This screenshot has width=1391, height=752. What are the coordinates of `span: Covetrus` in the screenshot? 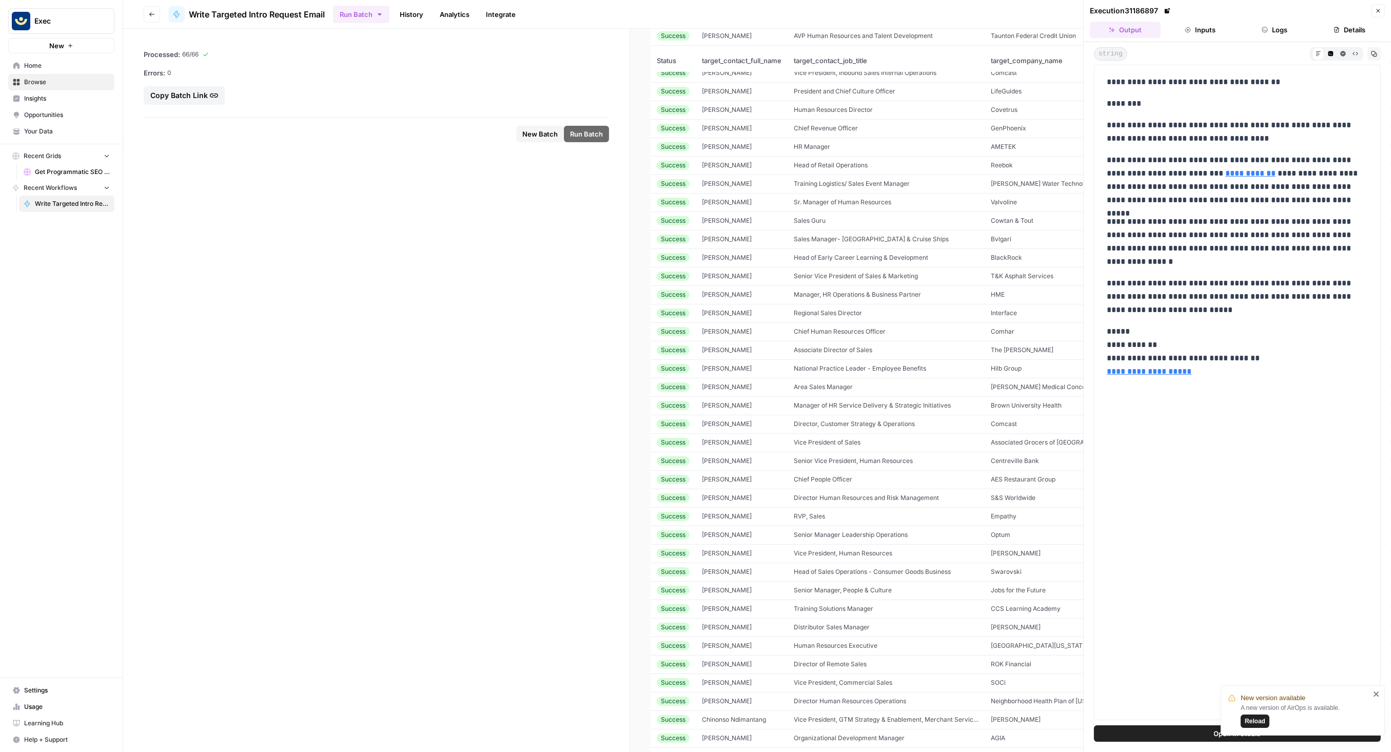 It's located at (1004, 109).